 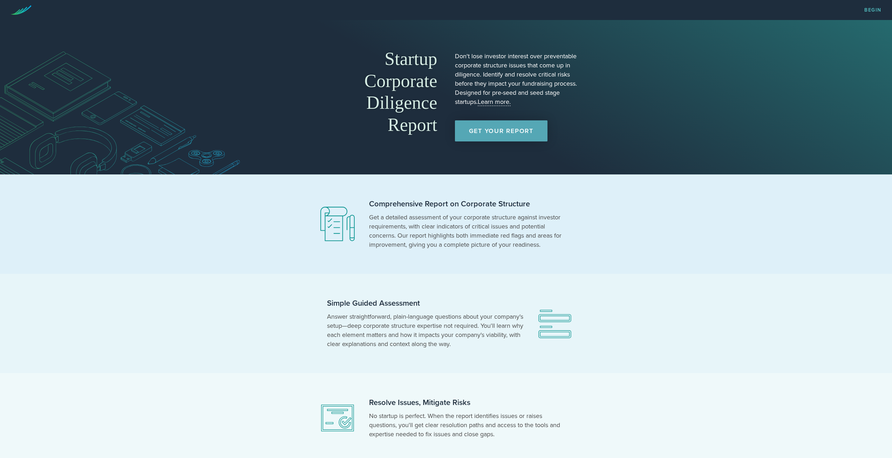 What do you see at coordinates (375, 92) in the screenshot?
I see `h1: Startup Corporate Diligence Report` at bounding box center [375, 92].